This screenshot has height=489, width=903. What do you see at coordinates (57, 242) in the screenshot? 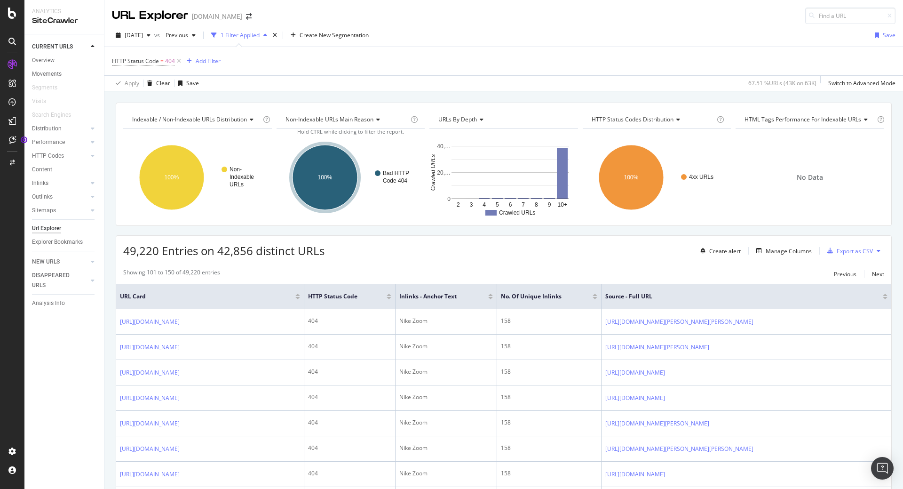
I see `div: Explorer Bookmarks` at bounding box center [57, 242].